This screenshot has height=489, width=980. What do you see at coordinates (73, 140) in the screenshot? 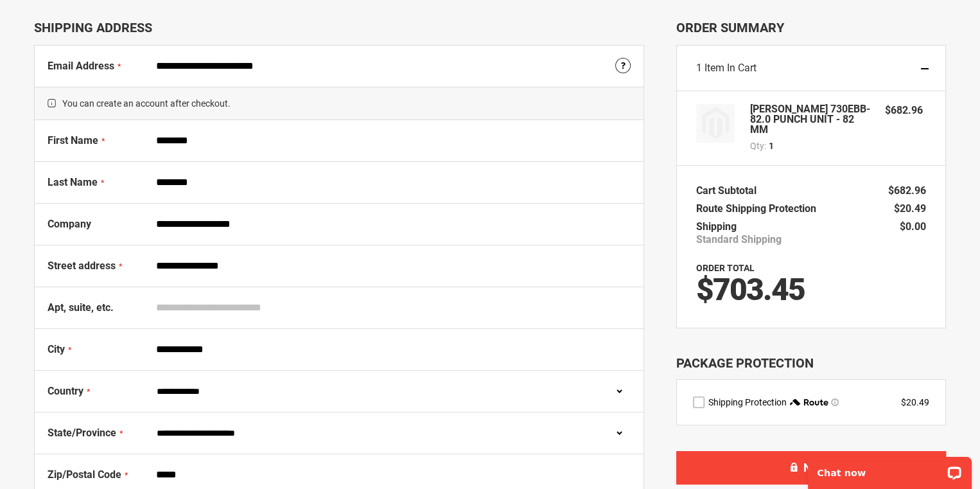
I see `span: First Name` at bounding box center [73, 140].